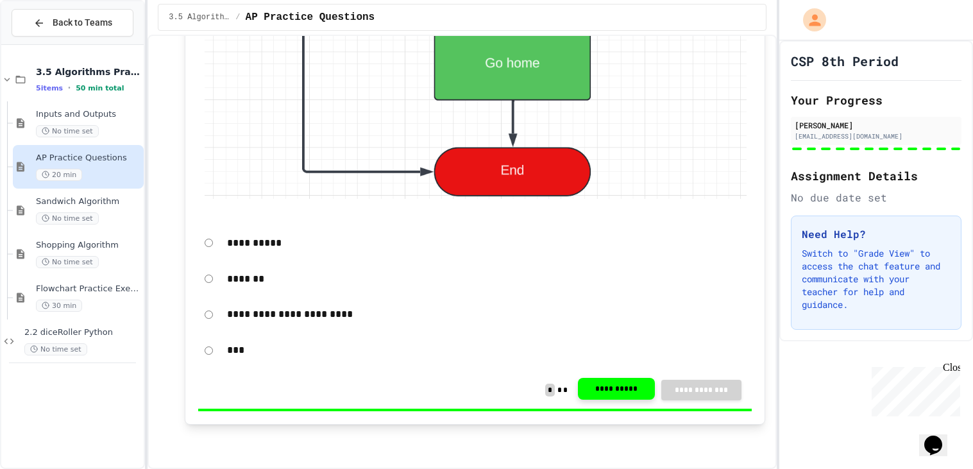 The width and height of the screenshot is (973, 469). I want to click on span: Inputs and Outputs, so click(88, 114).